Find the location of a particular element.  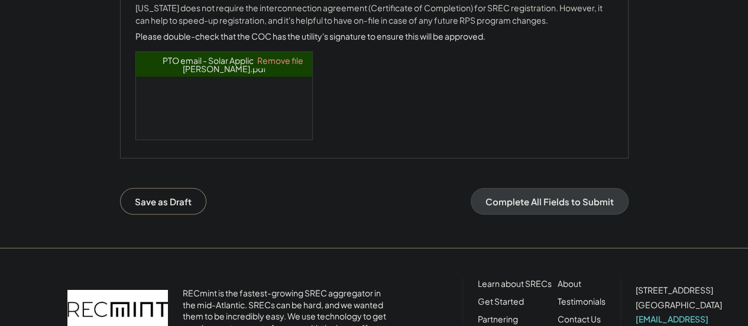

a: Remove file is located at coordinates (280, 60).